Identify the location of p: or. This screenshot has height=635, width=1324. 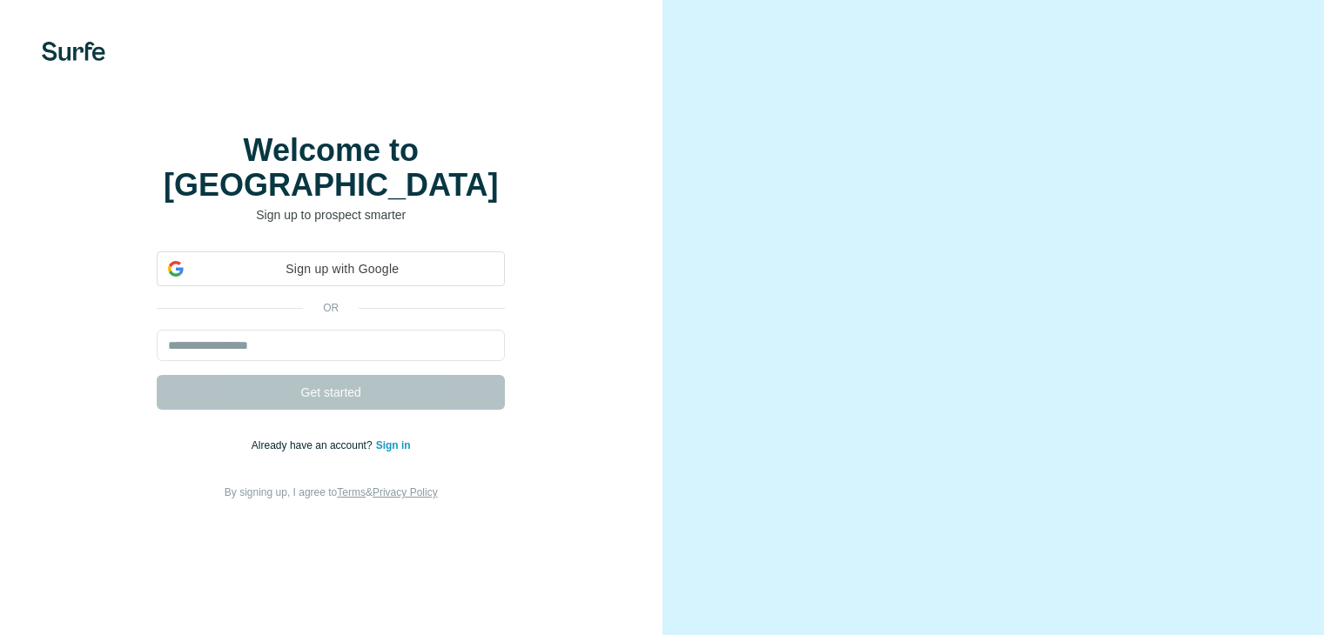
(331, 308).